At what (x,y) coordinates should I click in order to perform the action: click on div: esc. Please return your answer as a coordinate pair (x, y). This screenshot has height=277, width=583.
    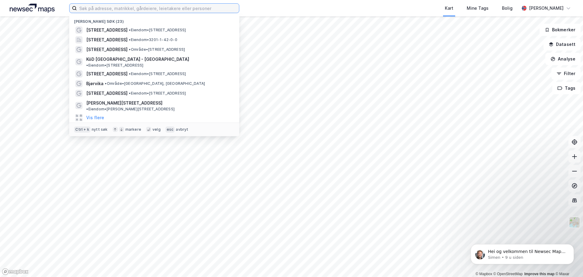
    Looking at the image, I should click on (170, 129).